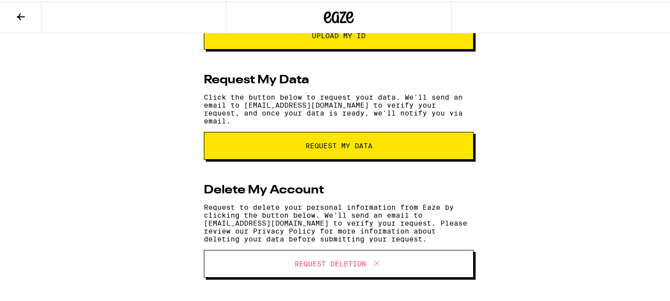 The height and width of the screenshot is (301, 670). What do you see at coordinates (39, 11) in the screenshot?
I see `span: Hi. Need any help?` at bounding box center [39, 11].